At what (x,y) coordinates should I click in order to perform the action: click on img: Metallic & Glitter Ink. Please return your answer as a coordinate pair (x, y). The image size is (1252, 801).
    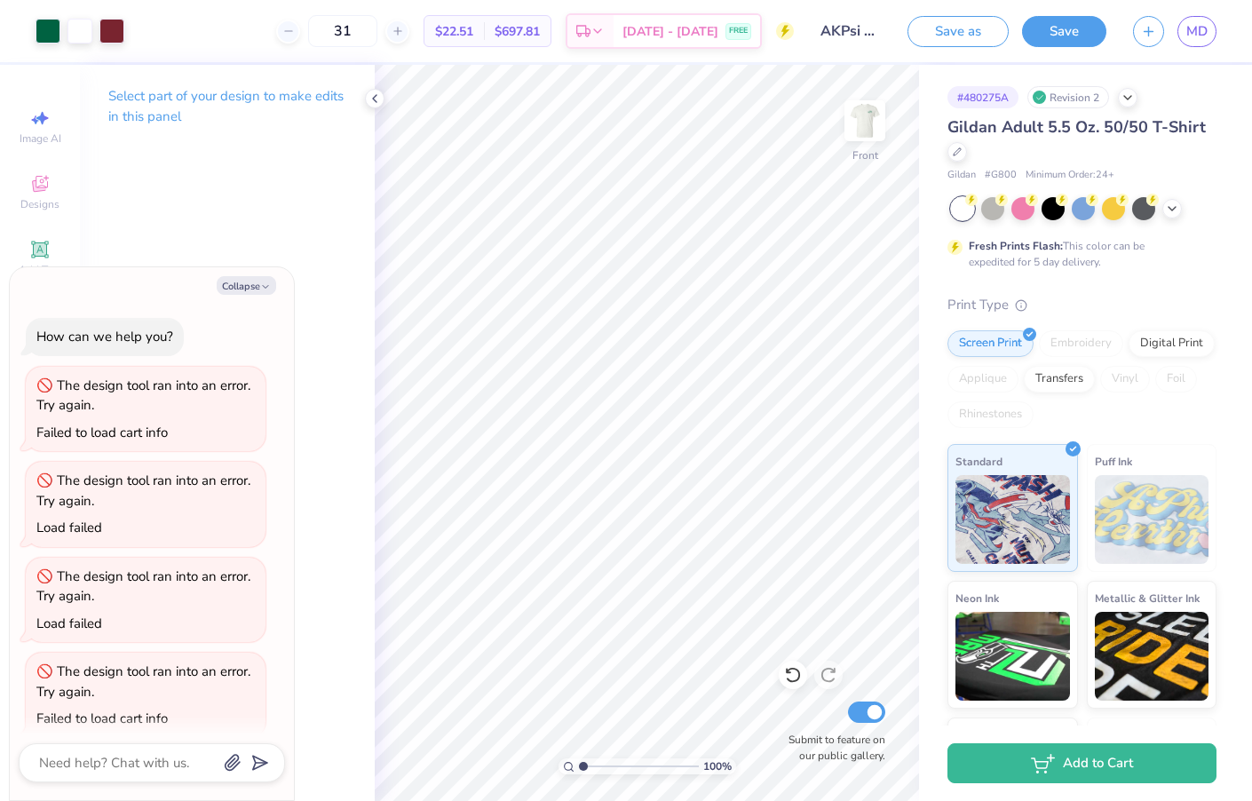
    Looking at the image, I should click on (1152, 656).